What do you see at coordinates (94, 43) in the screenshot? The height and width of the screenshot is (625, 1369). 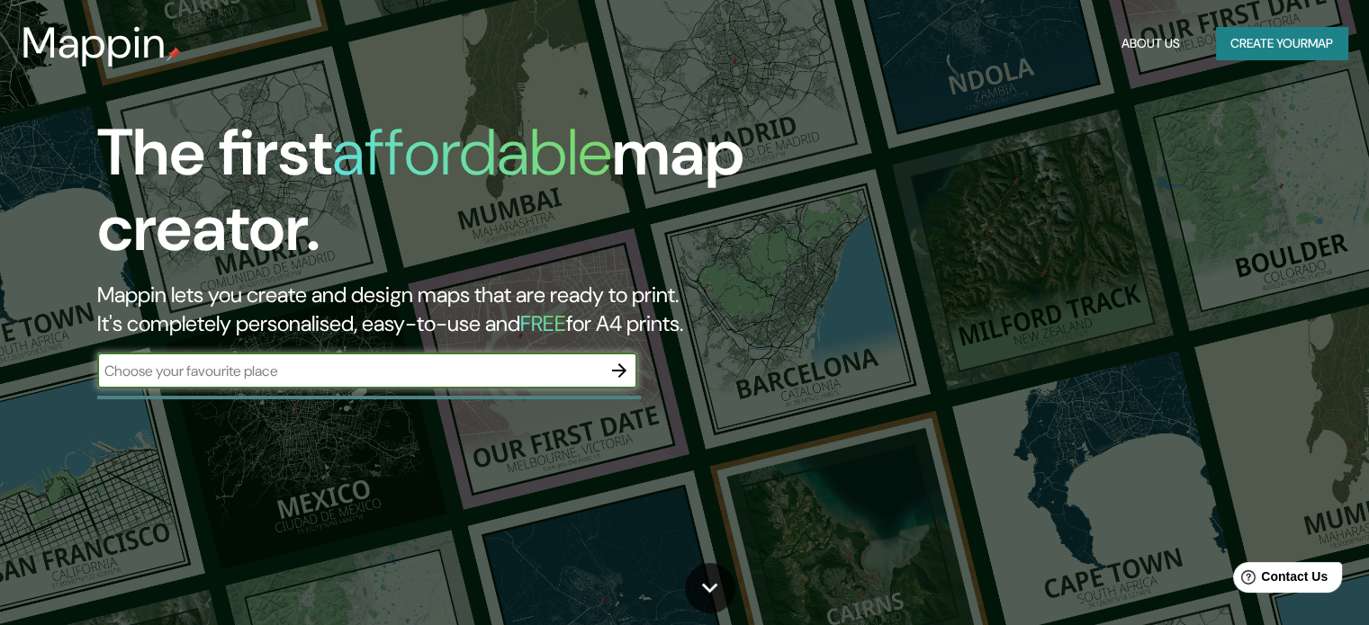 I see `h3: Mappin` at bounding box center [94, 43].